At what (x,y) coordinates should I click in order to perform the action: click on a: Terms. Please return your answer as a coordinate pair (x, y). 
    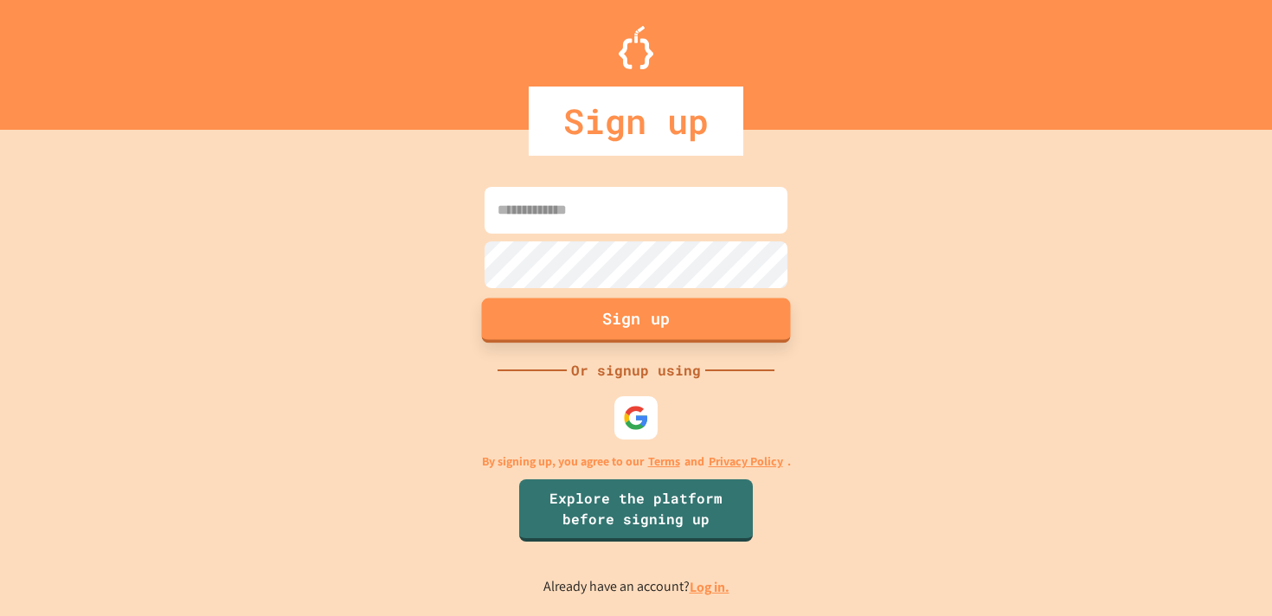
    Looking at the image, I should click on (664, 461).